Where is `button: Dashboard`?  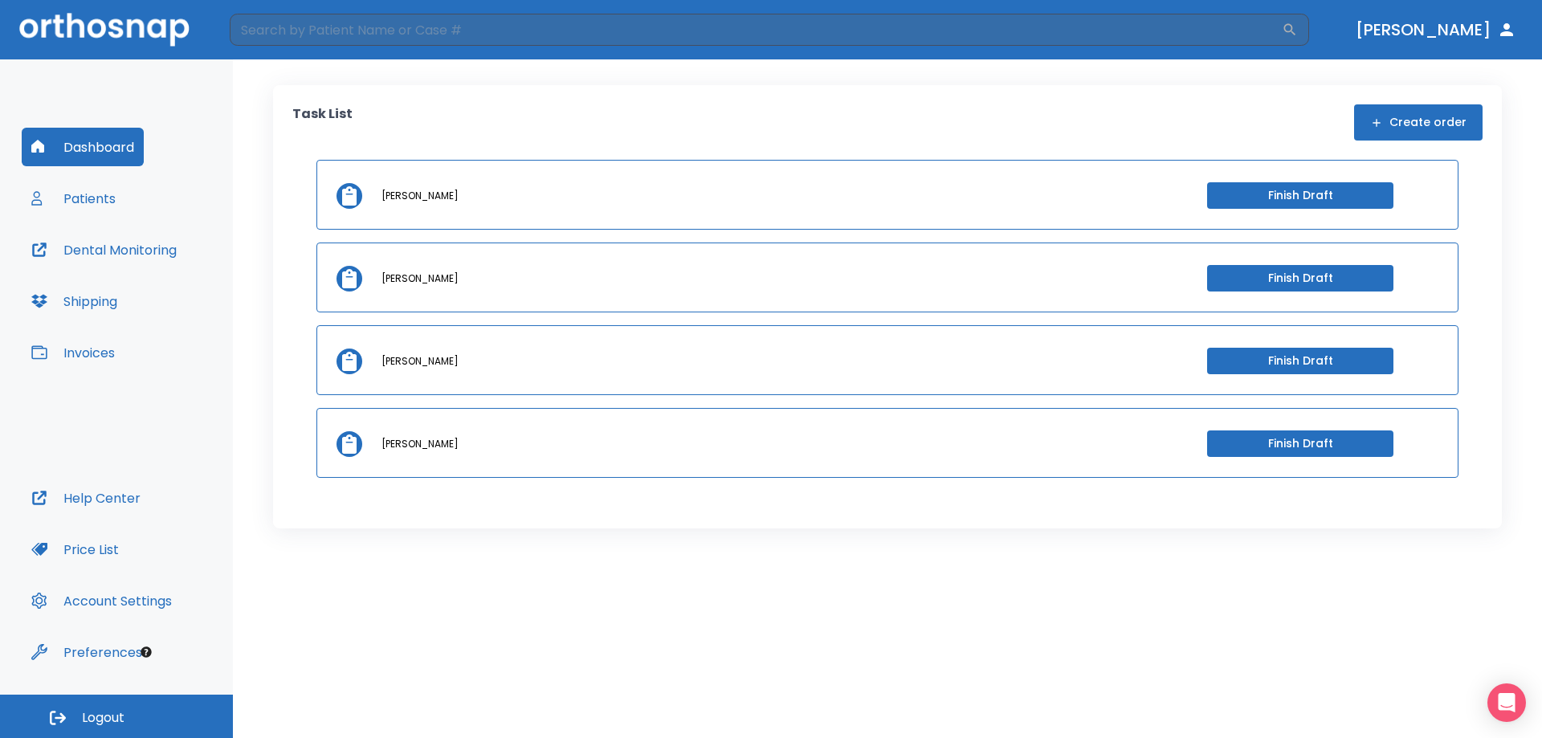 button: Dashboard is located at coordinates (83, 147).